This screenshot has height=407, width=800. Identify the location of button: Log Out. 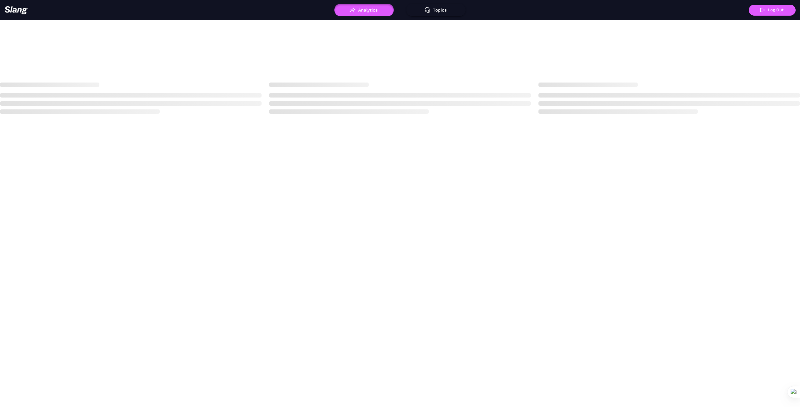
(772, 10).